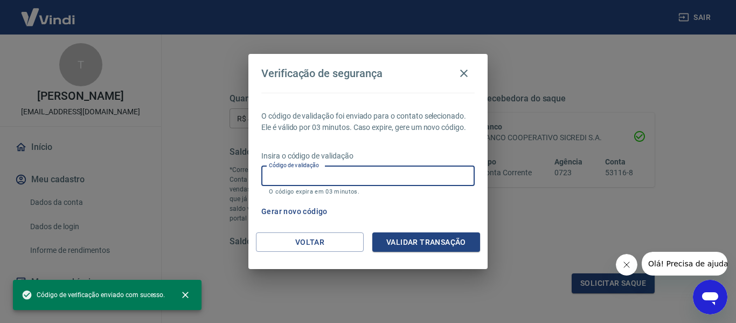 This screenshot has height=323, width=736. What do you see at coordinates (294, 165) in the screenshot?
I see `label: Código de validação` at bounding box center [294, 165].